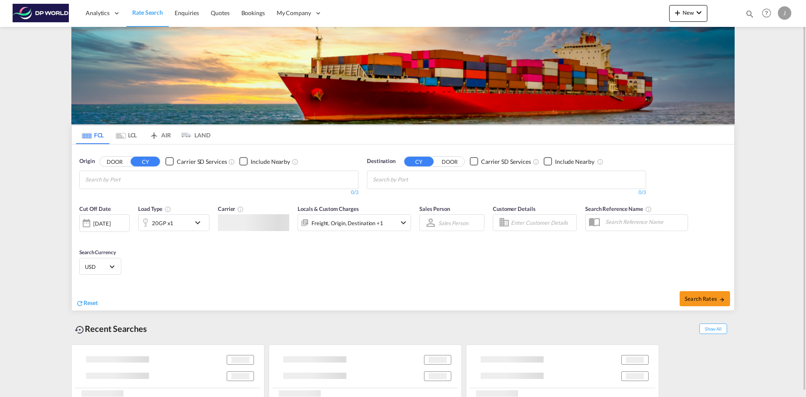  I want to click on div: J, so click(785, 13).